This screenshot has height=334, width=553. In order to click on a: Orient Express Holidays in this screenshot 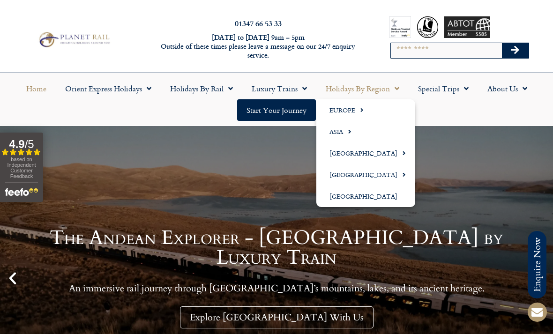, I will do `click(108, 89)`.